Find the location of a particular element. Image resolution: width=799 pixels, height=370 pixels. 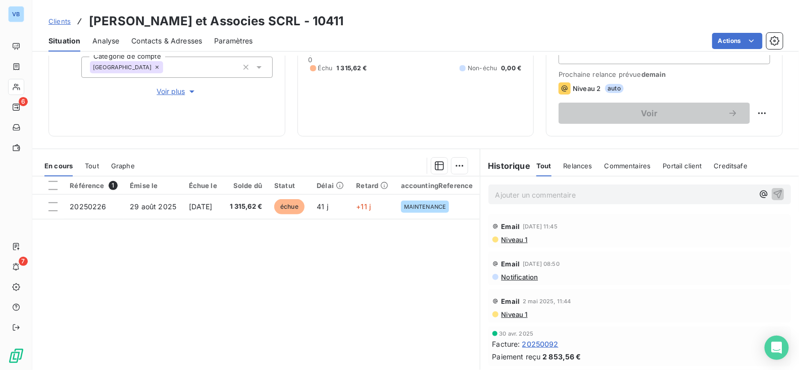

button: Voir plus is located at coordinates (177, 91).